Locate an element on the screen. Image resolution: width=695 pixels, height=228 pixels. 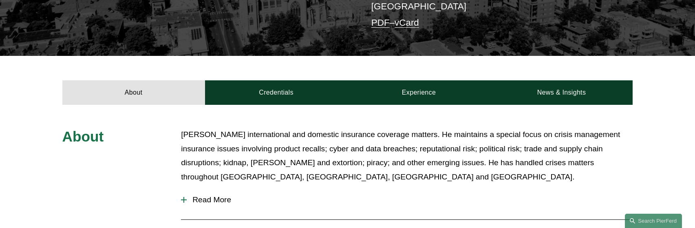
a: Experience is located at coordinates (419, 92).